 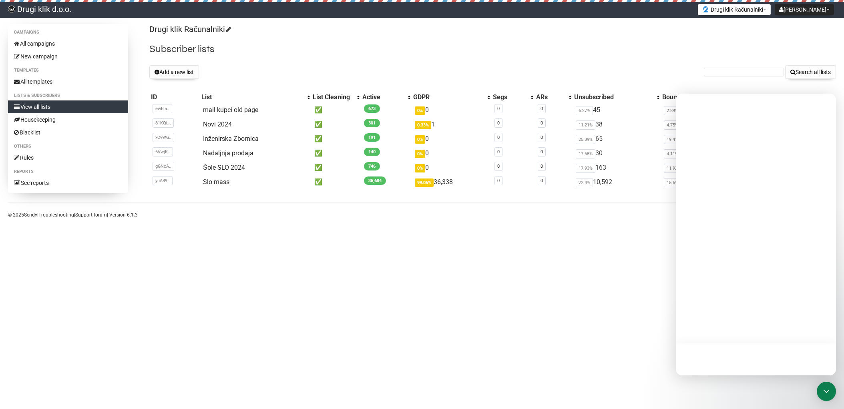 What do you see at coordinates (617, 153) in the screenshot?
I see `td: 30` at bounding box center [617, 153].